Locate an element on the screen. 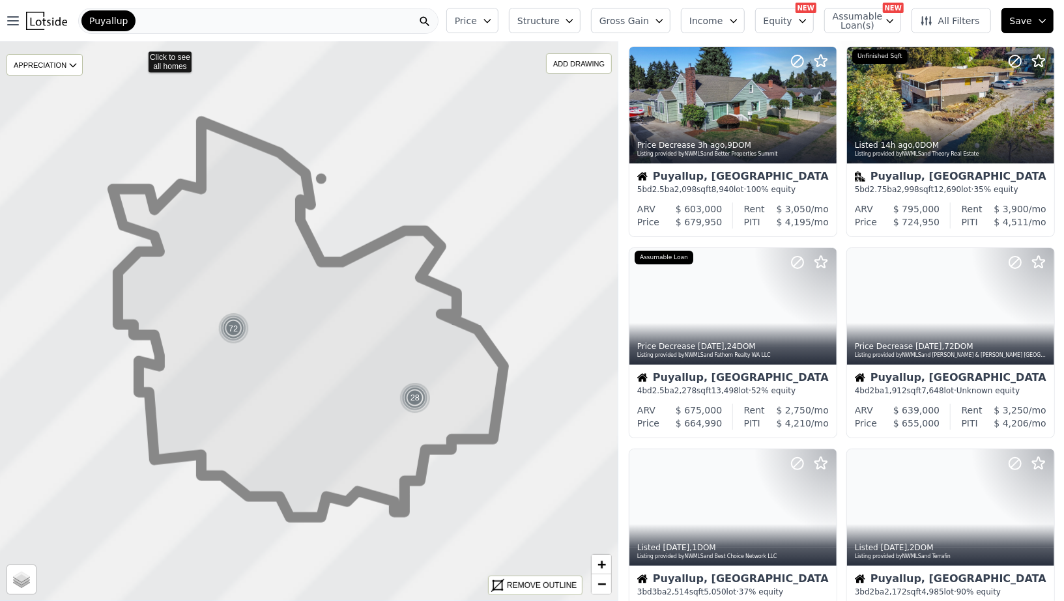  button: Equity is located at coordinates (784, 20).